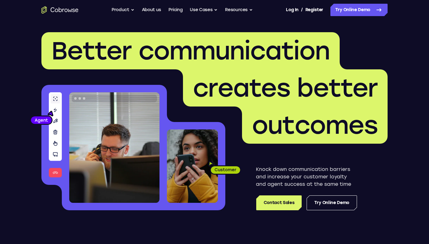 This screenshot has height=244, width=429. Describe the element at coordinates (292, 10) in the screenshot. I see `a: Log In` at that location.